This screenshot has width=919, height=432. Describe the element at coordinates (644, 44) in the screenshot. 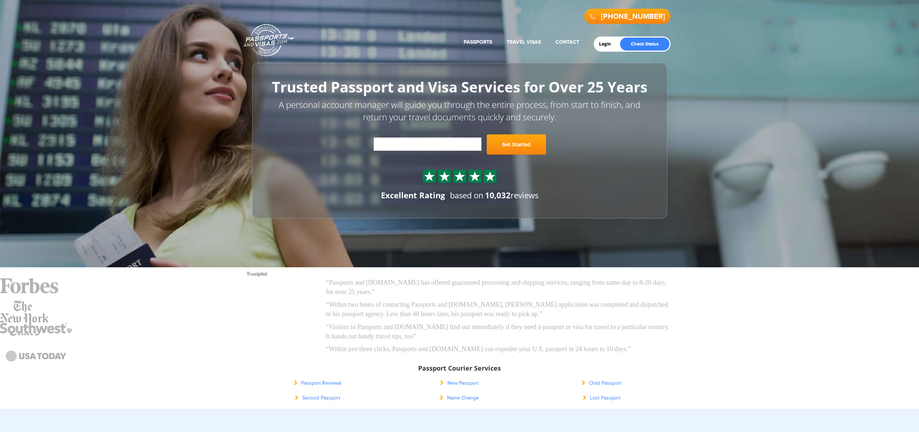

I see `a: Check Status` at that location.